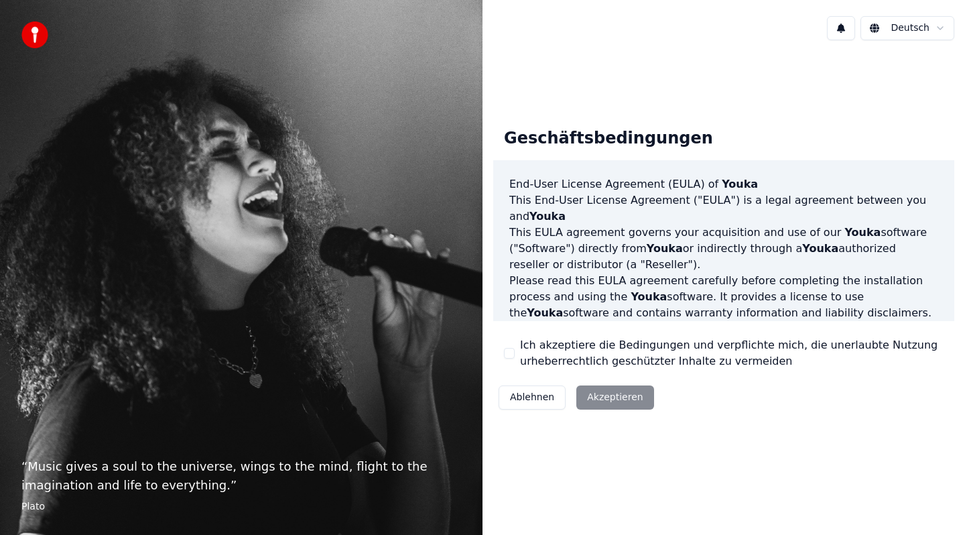  Describe the element at coordinates (724, 297) in the screenshot. I see `p: Please read this EULA agreement carefully before completing the installation process and using th...` at that location.